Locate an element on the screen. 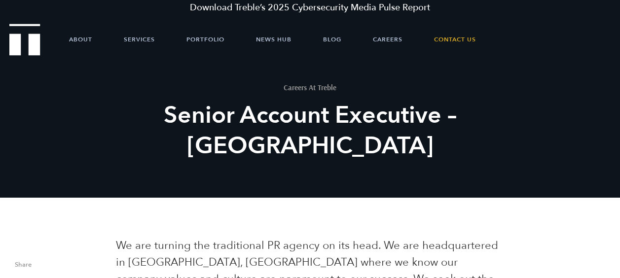  h1: Careers At Treble is located at coordinates (310, 87).